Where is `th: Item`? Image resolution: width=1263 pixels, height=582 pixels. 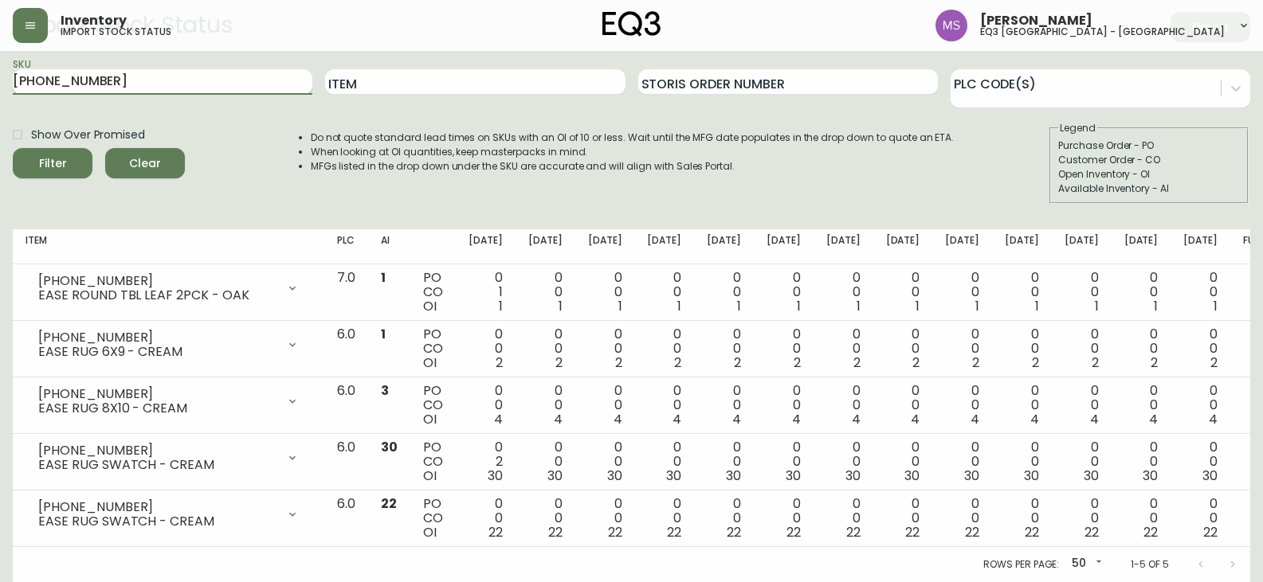
th: Item is located at coordinates (168, 247).